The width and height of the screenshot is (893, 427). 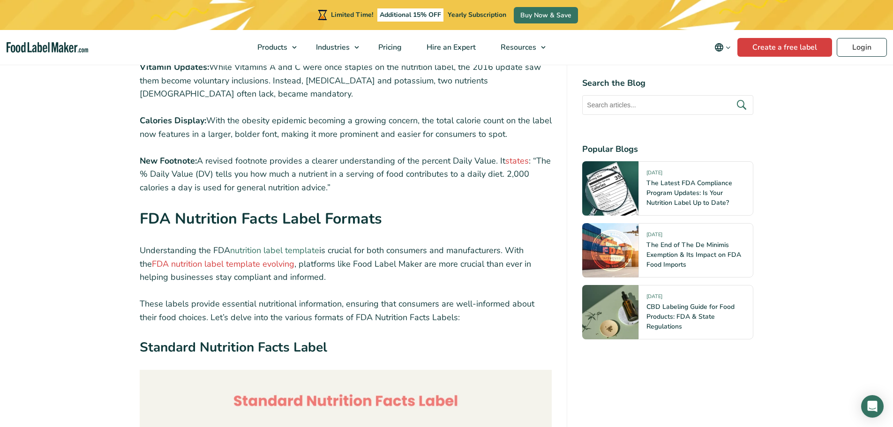 What do you see at coordinates (332, 47) in the screenshot?
I see `span: Industries` at bounding box center [332, 47].